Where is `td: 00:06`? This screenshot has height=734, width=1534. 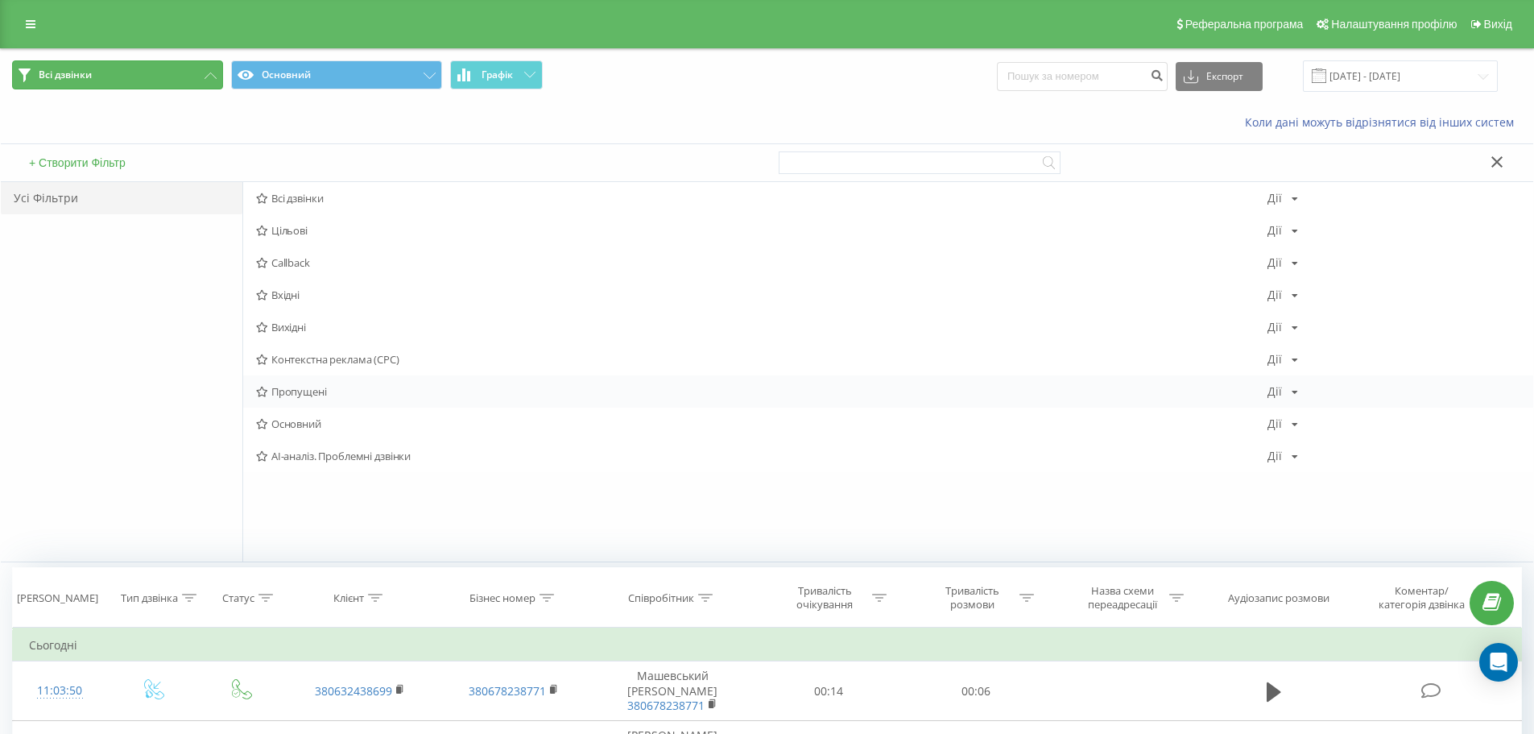 td: 00:06 is located at coordinates (976, 691).